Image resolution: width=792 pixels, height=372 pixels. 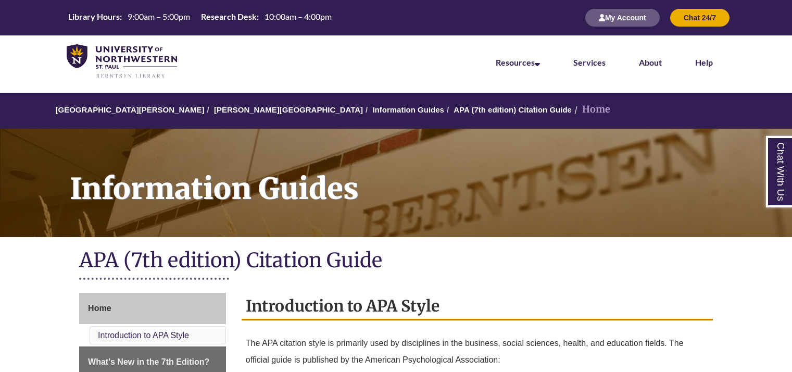 I want to click on a: Chat 24/7, so click(x=699, y=17).